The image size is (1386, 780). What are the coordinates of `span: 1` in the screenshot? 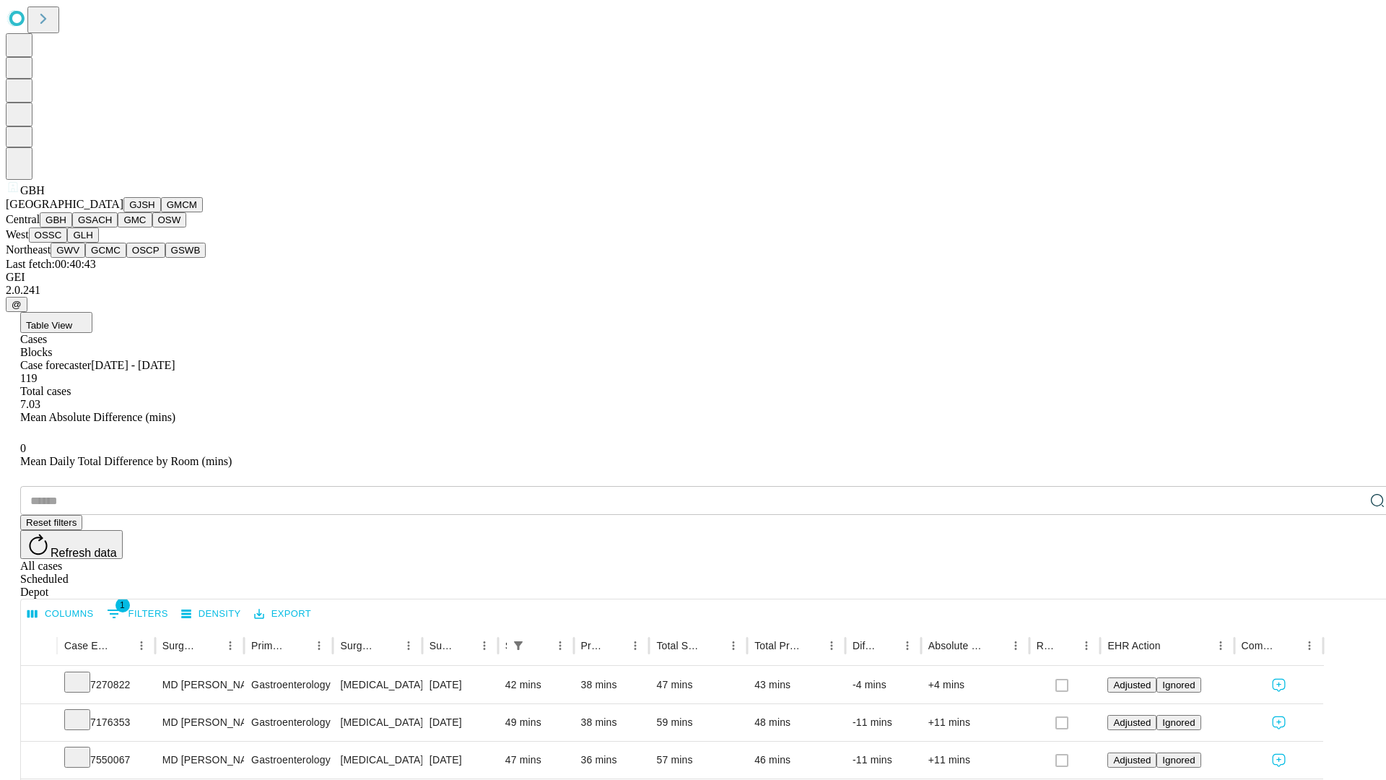 It's located at (123, 605).